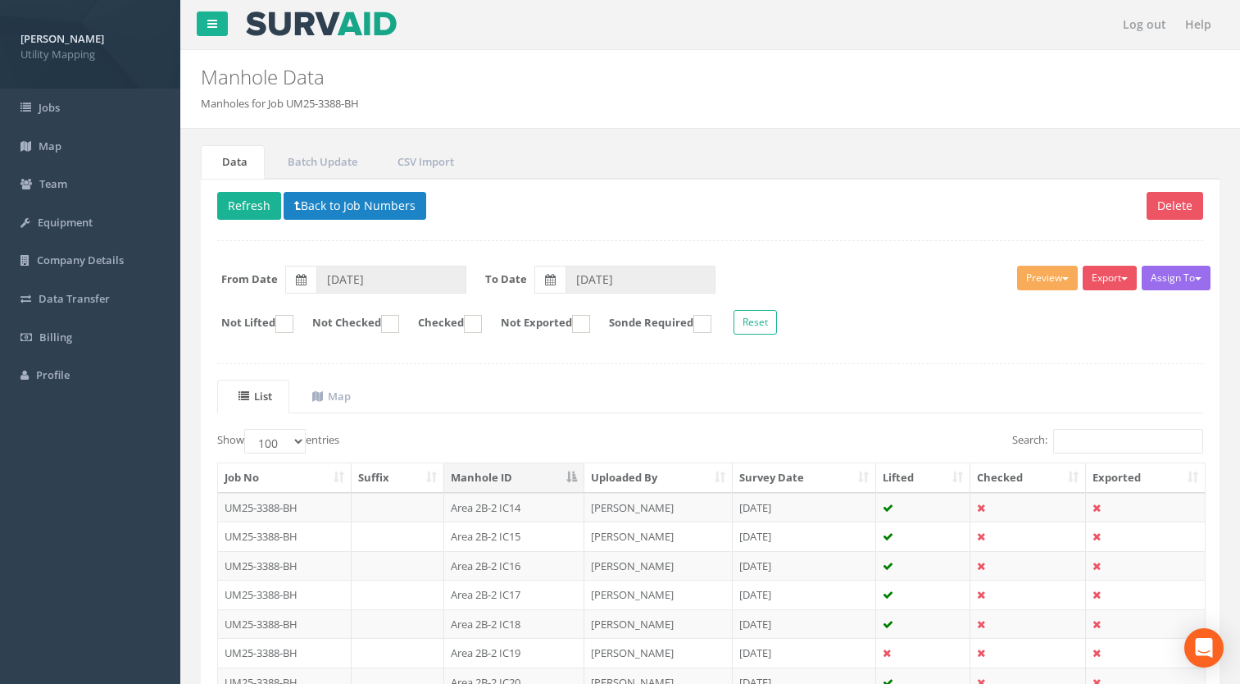 This screenshot has height=684, width=1240. I want to click on label: To Date, so click(506, 278).